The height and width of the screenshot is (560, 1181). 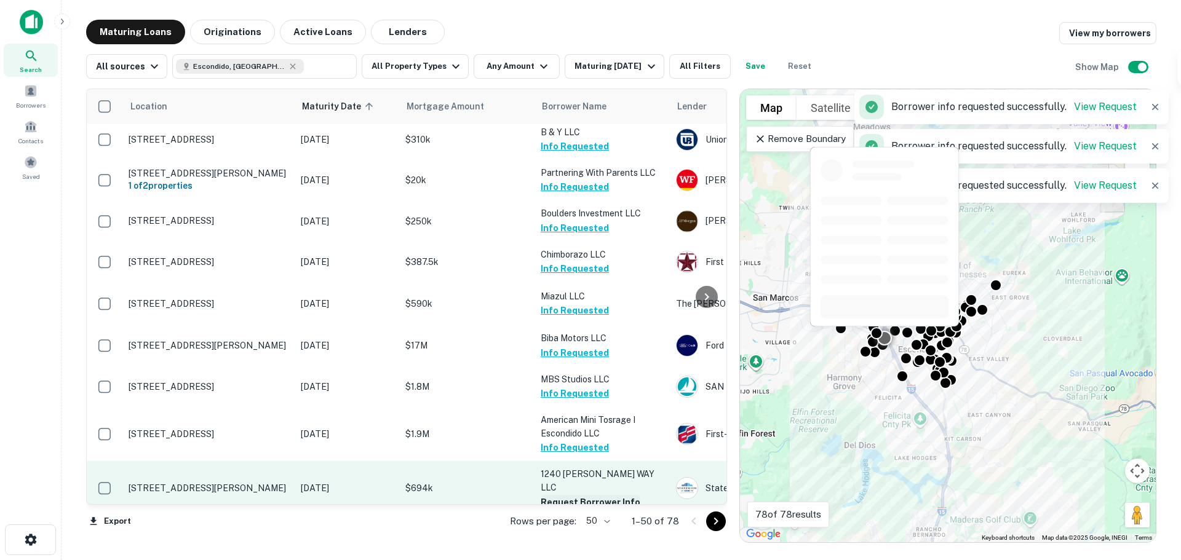 What do you see at coordinates (602, 427) in the screenshot?
I see `p: American Mini Tosrage I Escondido LLC` at bounding box center [602, 427].